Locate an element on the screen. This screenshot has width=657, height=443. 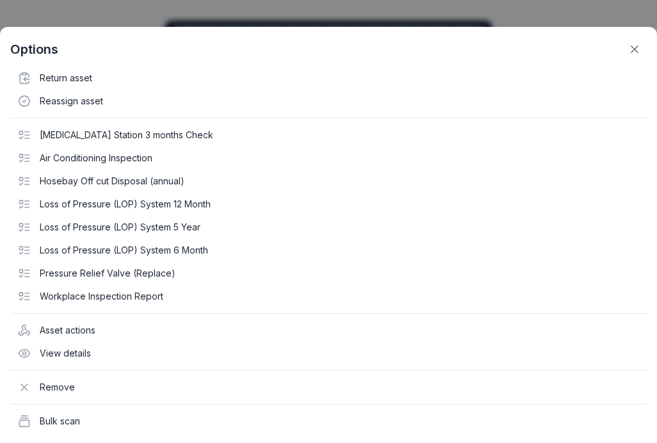
div: Loss of Pressure (LOP) System 6 Month is located at coordinates (328, 250).